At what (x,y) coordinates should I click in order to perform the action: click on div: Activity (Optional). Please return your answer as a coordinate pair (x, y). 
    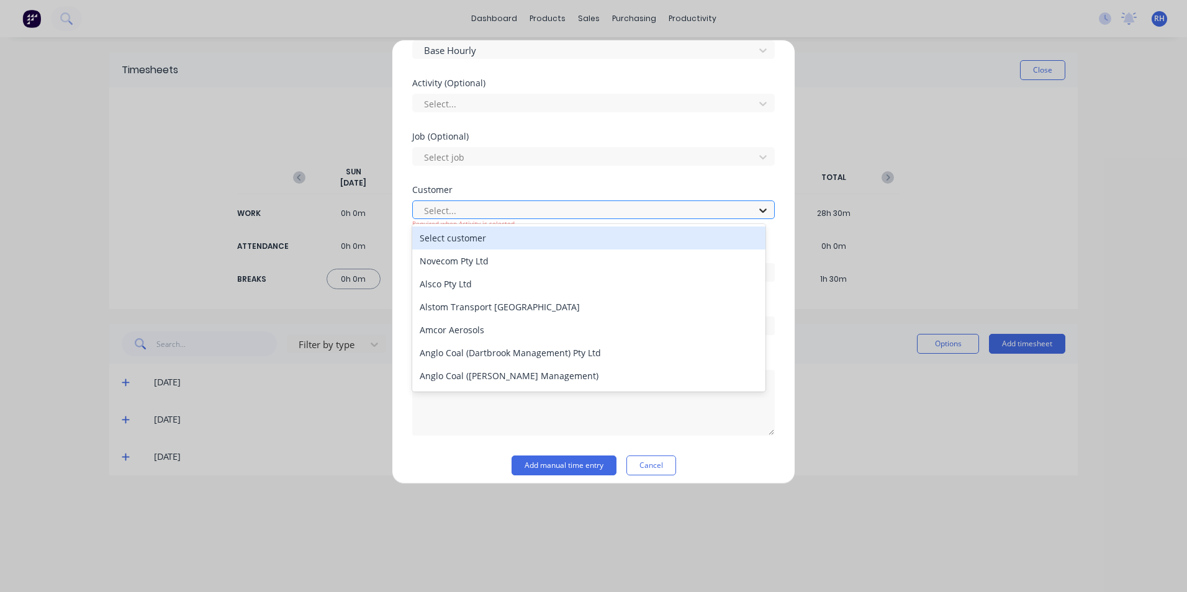
    Looking at the image, I should click on (594, 83).